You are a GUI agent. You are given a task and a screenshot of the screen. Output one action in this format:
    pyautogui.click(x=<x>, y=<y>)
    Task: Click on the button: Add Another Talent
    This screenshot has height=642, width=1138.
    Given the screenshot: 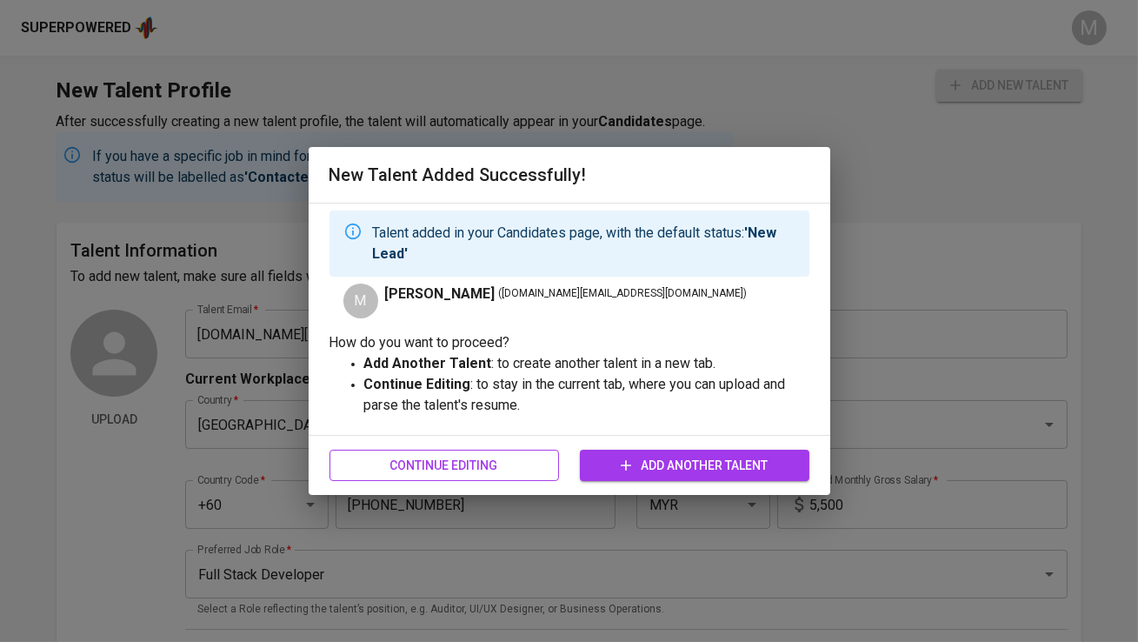 What is the action you would take?
    pyautogui.click(x=695, y=465)
    